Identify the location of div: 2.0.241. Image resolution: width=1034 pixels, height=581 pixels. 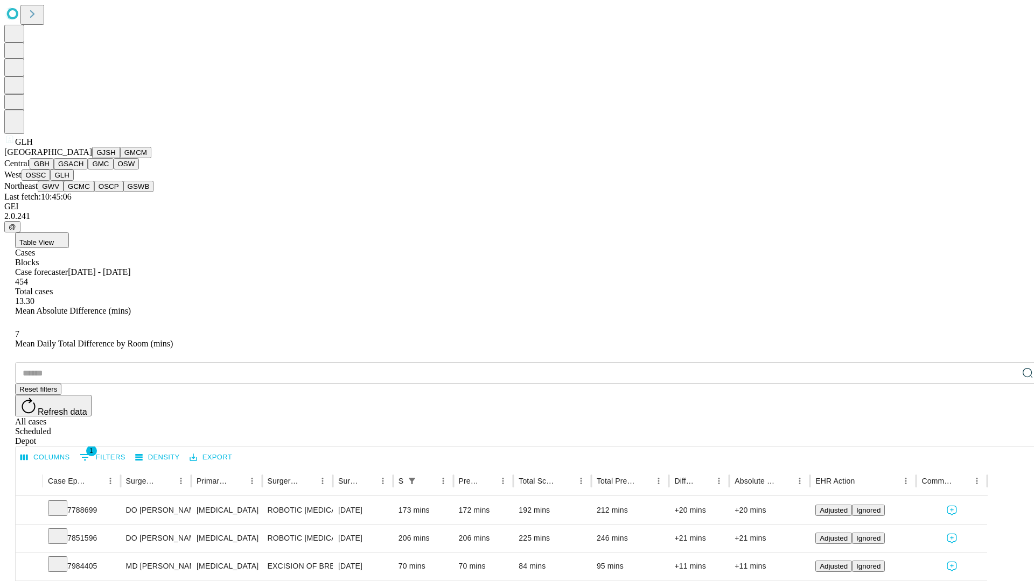
(517, 216).